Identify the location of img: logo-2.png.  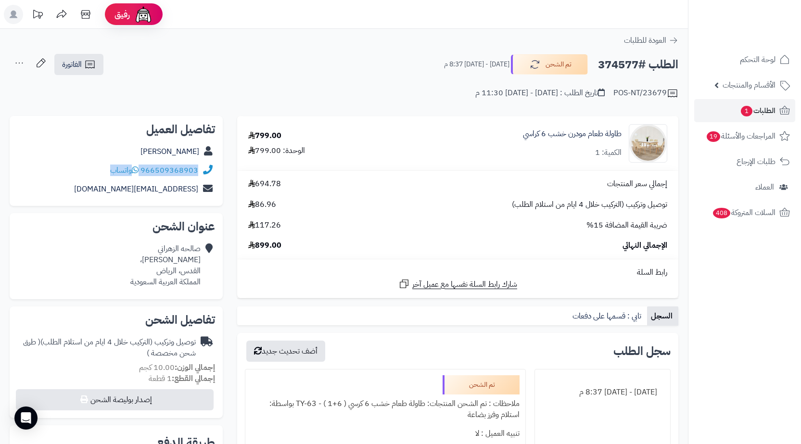
(763, 18).